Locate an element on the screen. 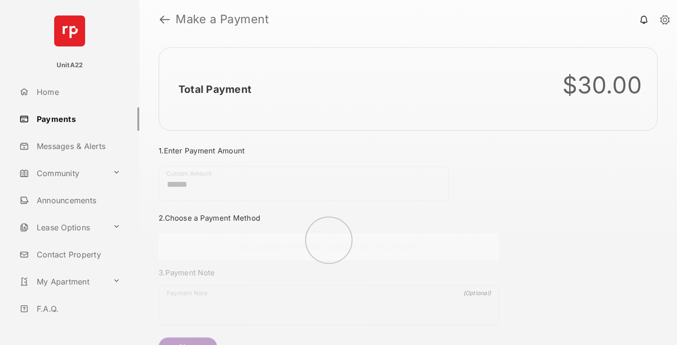  a: Home is located at coordinates (77, 92).